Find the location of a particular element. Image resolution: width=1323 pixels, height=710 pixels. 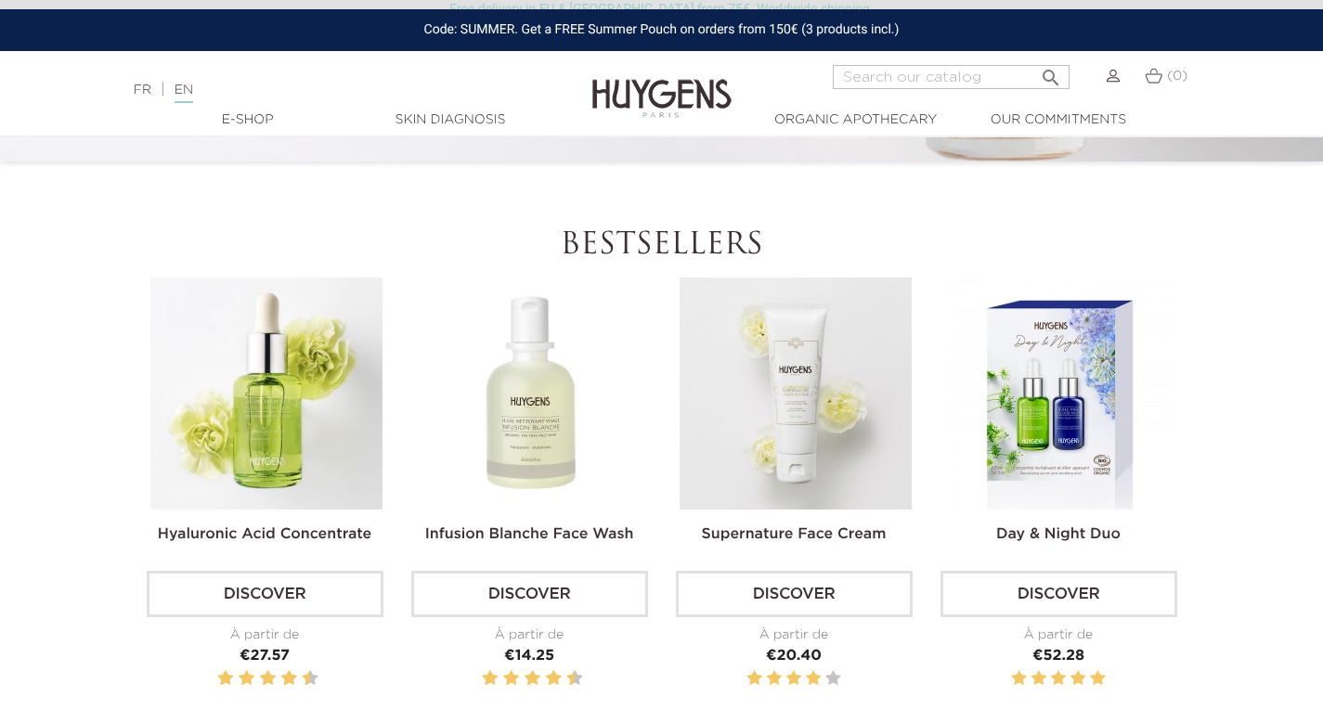

a: Skin Diagnosis is located at coordinates (450, 120).